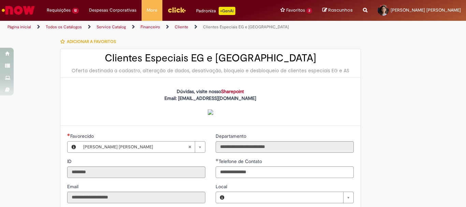 The width and height of the screenshot is (466, 207). What do you see at coordinates (210, 71) in the screenshot?
I see `div: Oferta destinada a cadastro, alteração de dados, desativação, bloqueio e desbloqueio de clientes ...` at bounding box center [210, 71].